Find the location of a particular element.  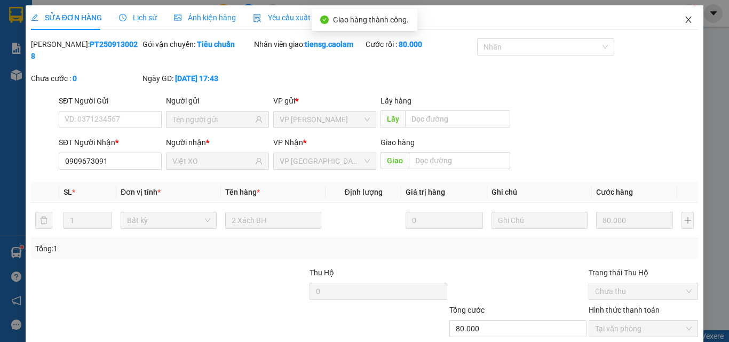

span: Định lượng is located at coordinates (363, 192).